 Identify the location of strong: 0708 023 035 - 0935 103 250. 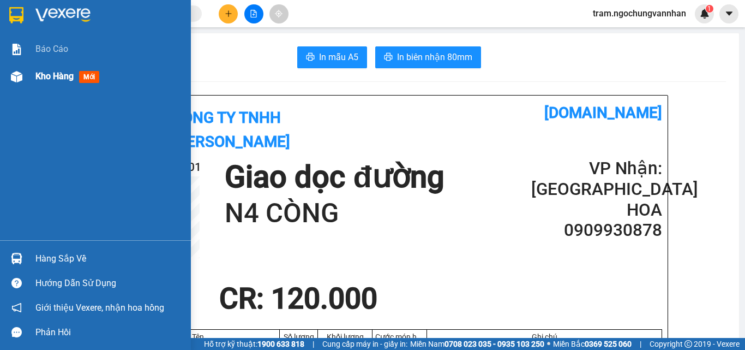
(494, 344).